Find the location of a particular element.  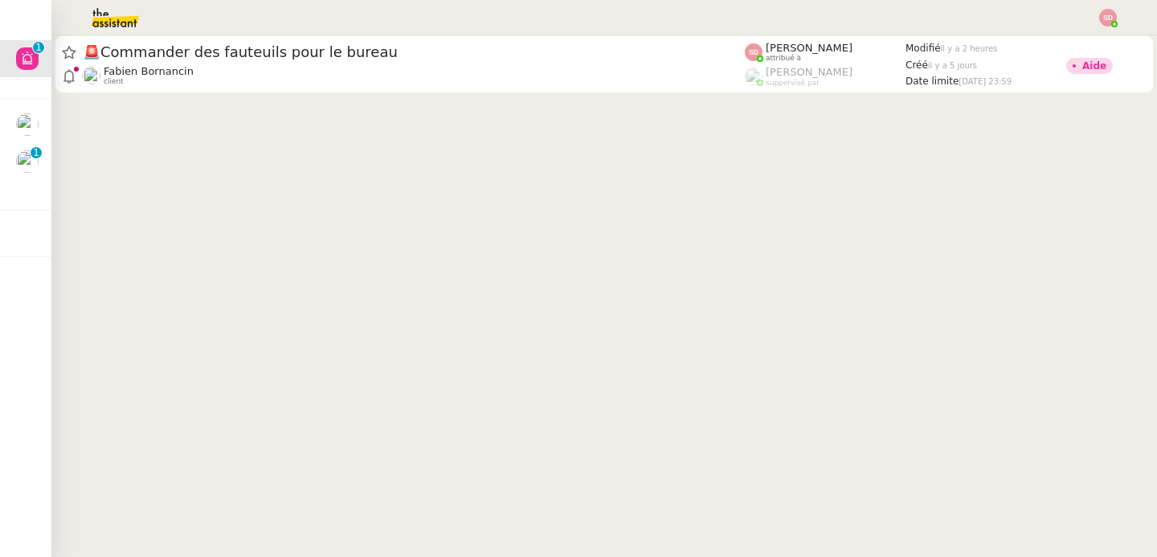

div: Aide is located at coordinates (1094, 66).